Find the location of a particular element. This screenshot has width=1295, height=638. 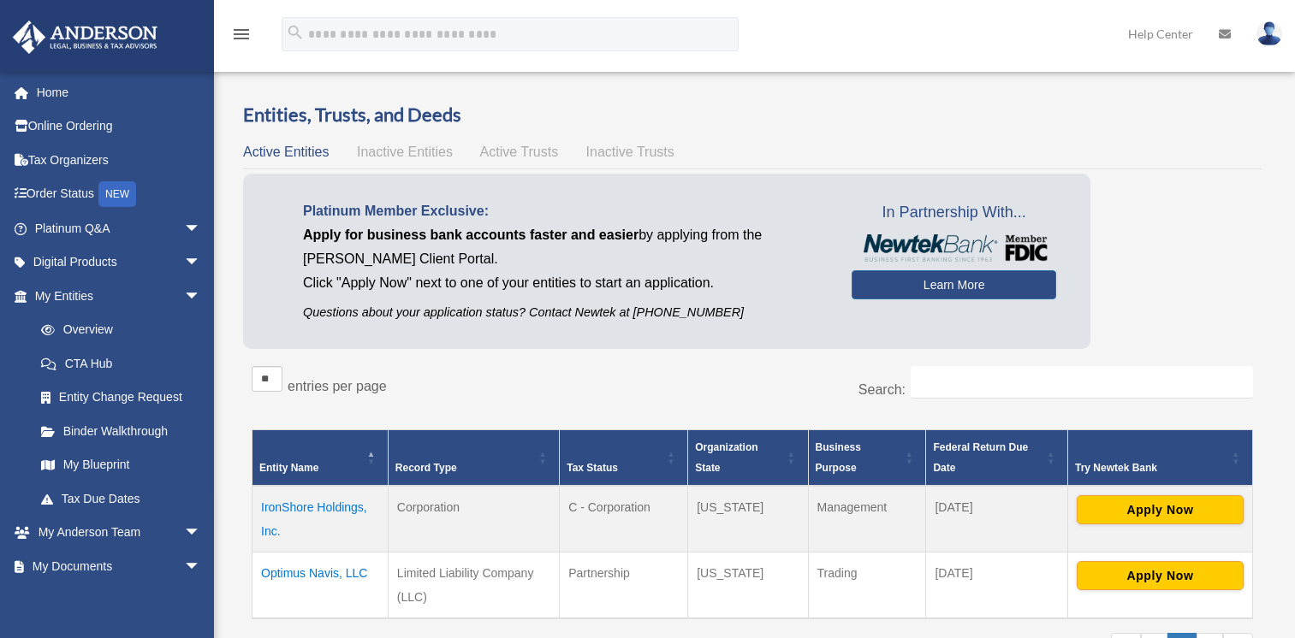

td: IronShore Holdings, Inc. is located at coordinates (320, 519).